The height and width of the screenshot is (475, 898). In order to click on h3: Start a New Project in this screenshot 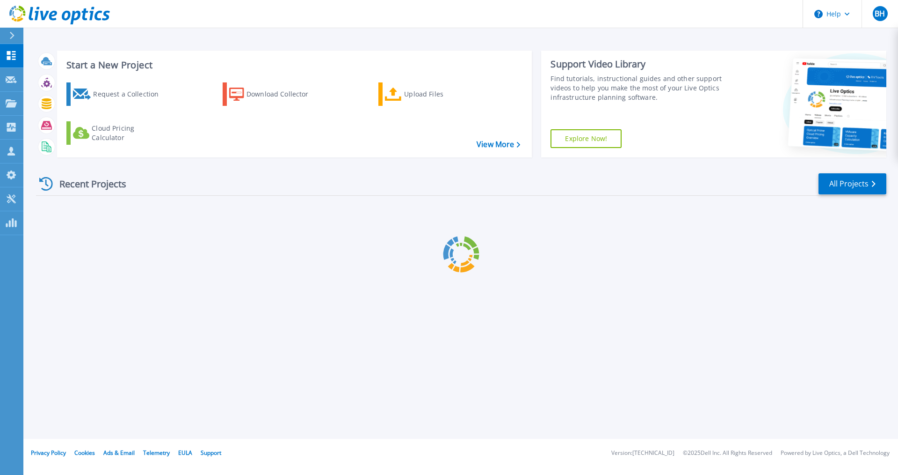, I will do `click(293, 65)`.